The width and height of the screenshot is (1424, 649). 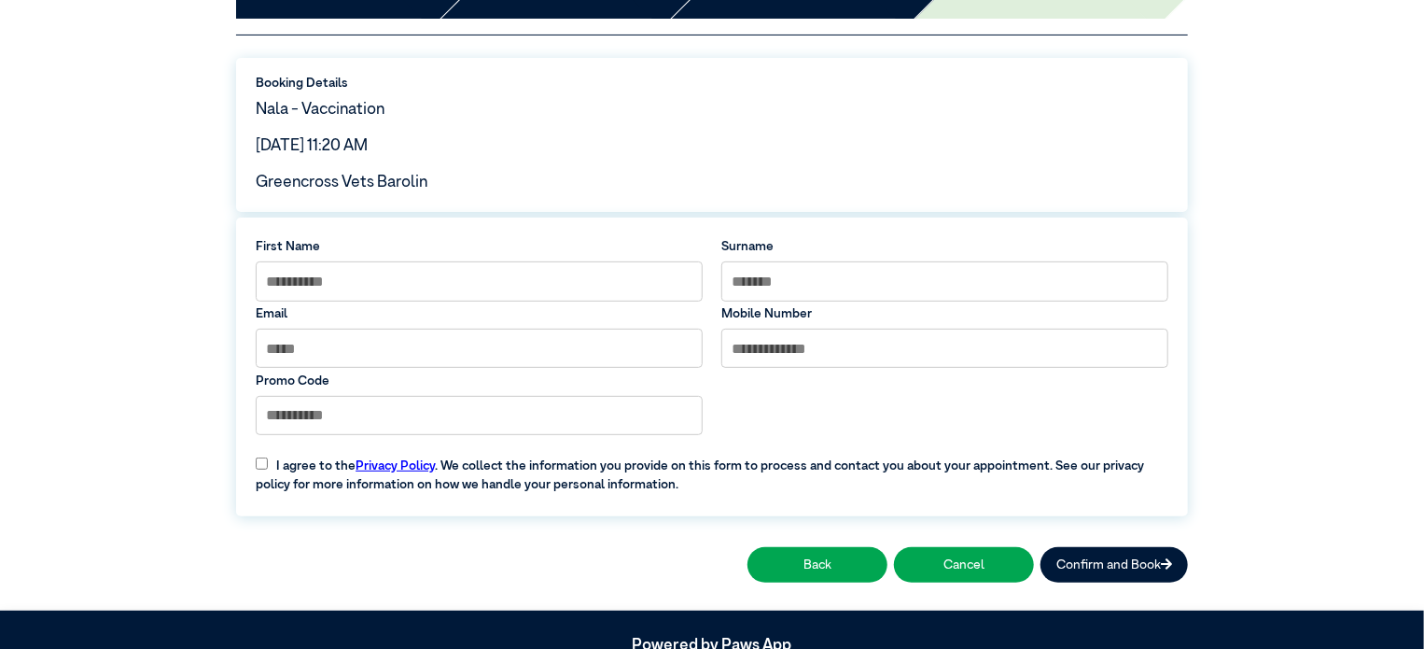 I want to click on label: First Name, so click(x=479, y=246).